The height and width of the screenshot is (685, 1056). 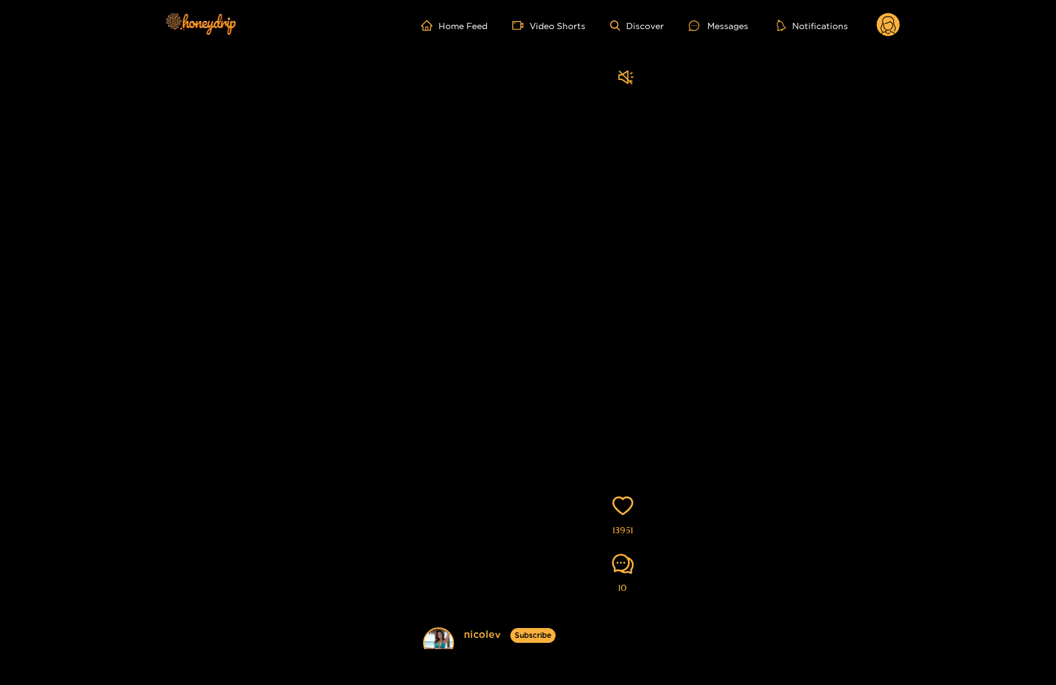 What do you see at coordinates (626, 77) in the screenshot?
I see `span: sound` at bounding box center [626, 77].